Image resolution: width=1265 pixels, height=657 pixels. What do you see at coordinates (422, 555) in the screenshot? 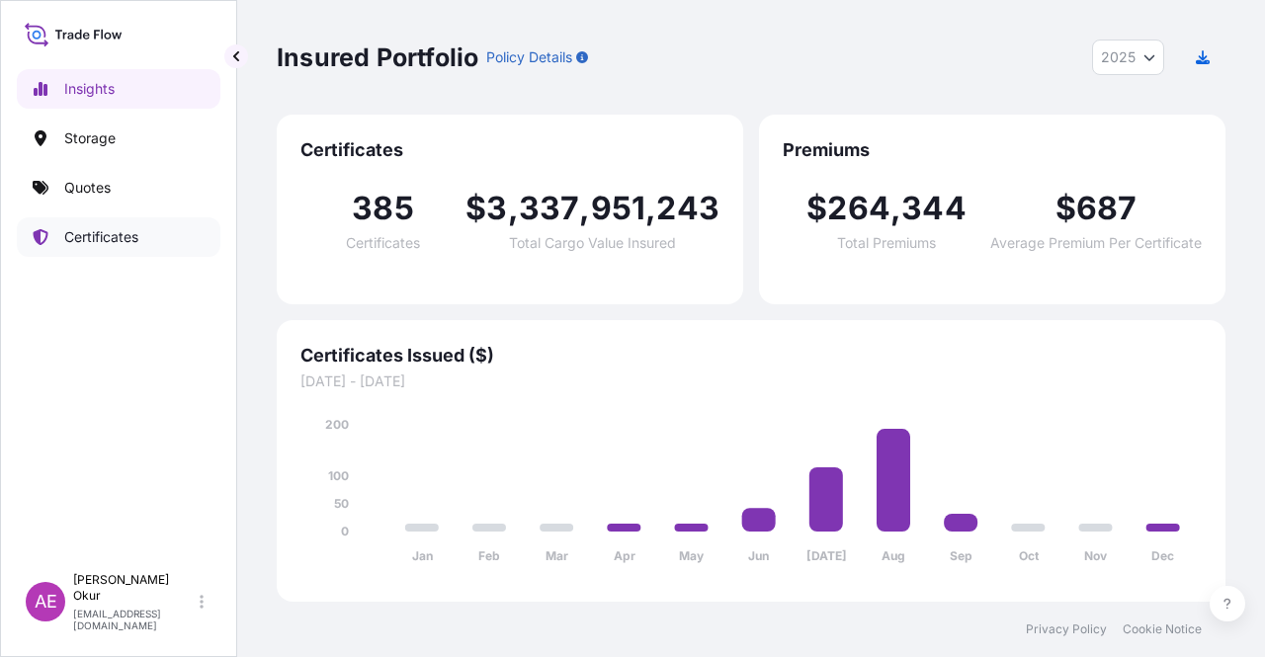
I see `tspan: Jan` at bounding box center [422, 555].